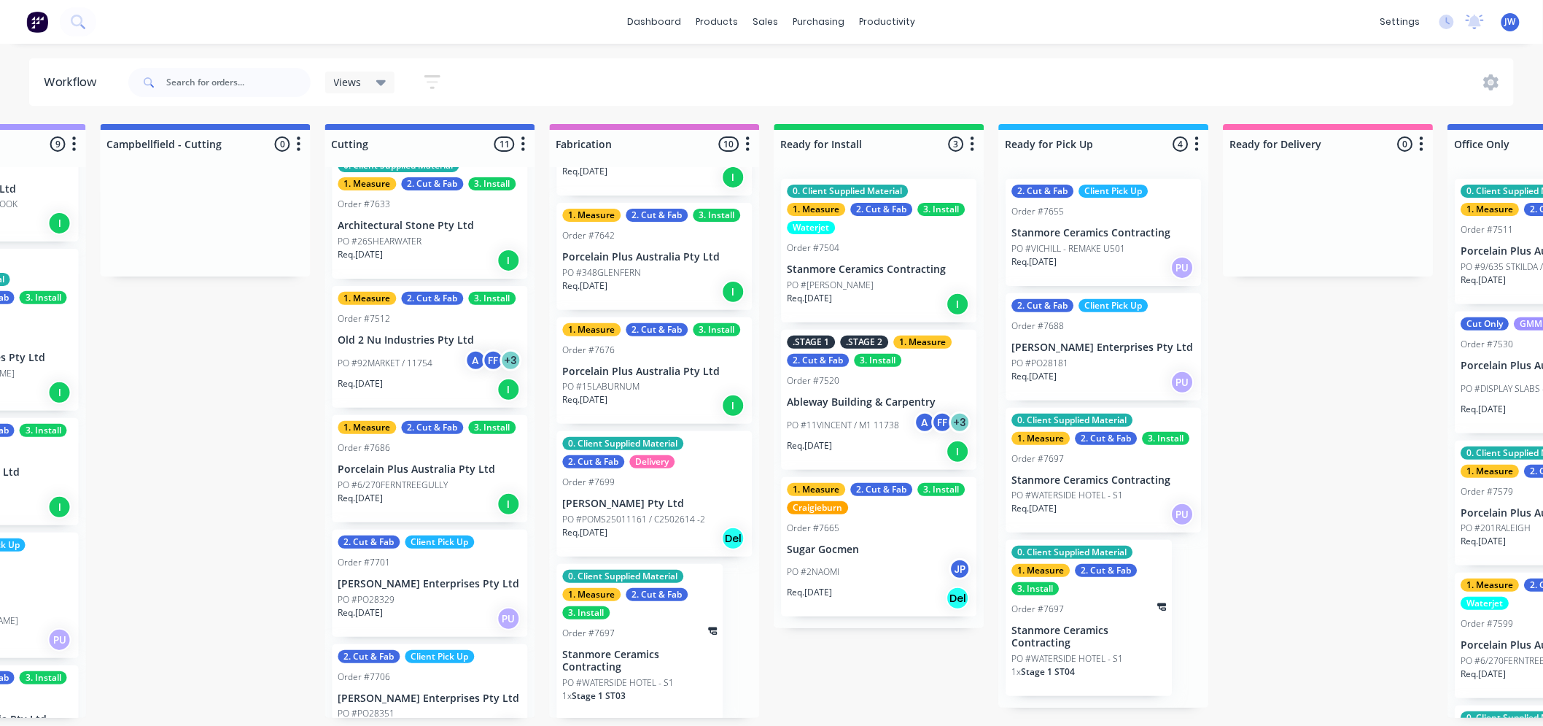 The width and height of the screenshot is (1543, 726). Describe the element at coordinates (880, 250) in the screenshot. I see `div: 0. Client Supplied Material1. Measure2. Cut & Fab3. InstallWaterjetOrder #7504Stanmore Ceramics C...` at that location.